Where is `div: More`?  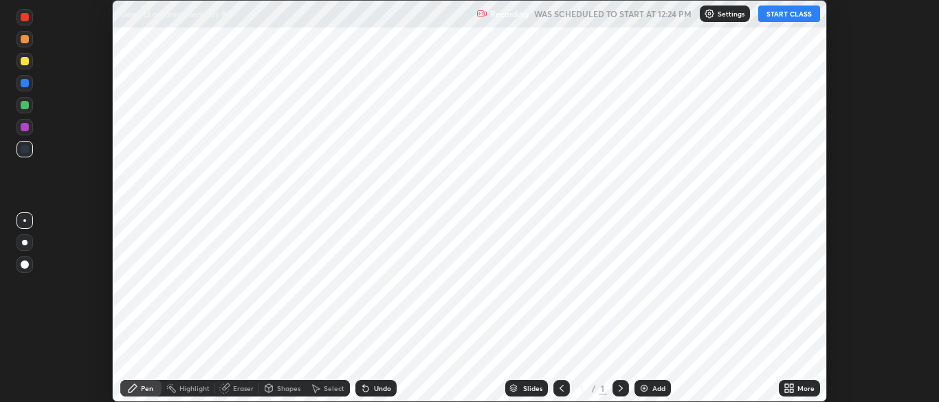 div: More is located at coordinates (806, 388).